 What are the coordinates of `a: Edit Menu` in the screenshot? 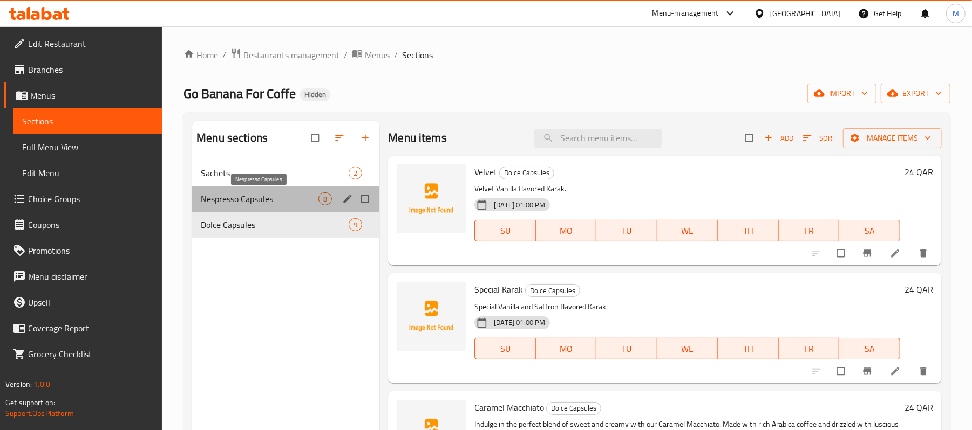 It's located at (88, 173).